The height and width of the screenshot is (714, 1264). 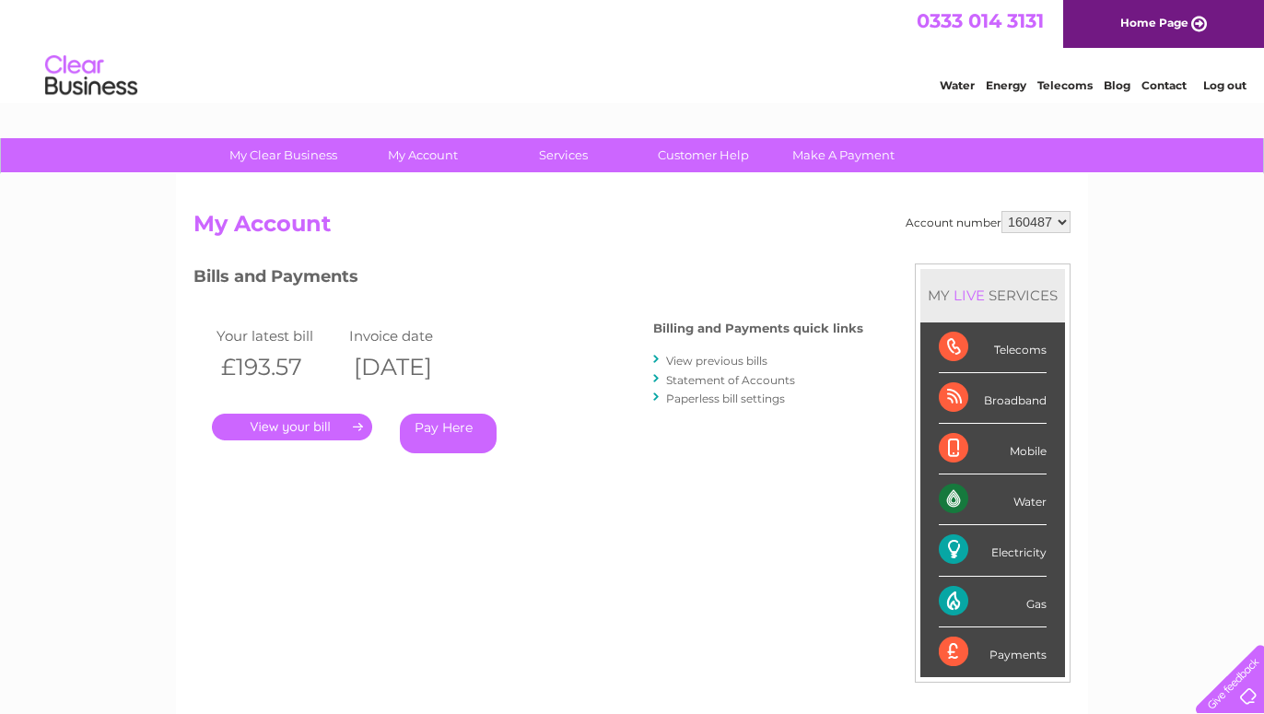 What do you see at coordinates (992, 601) in the screenshot?
I see `div: Gas` at bounding box center [992, 601].